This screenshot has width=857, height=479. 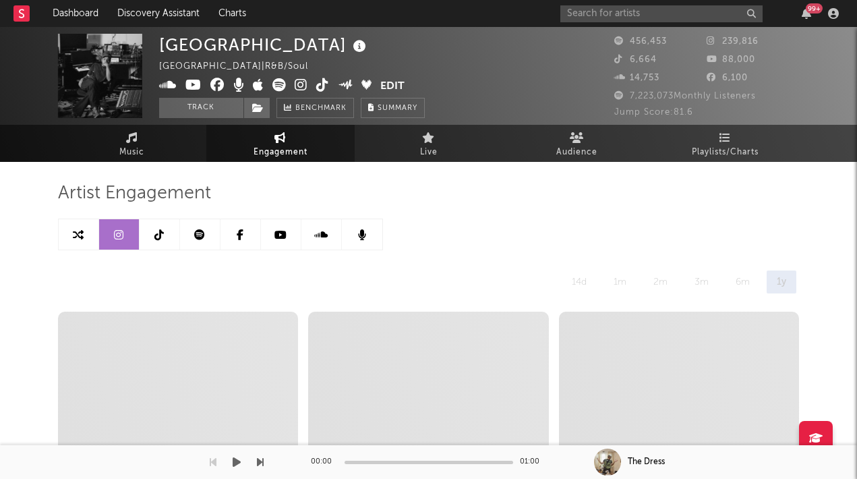 What do you see at coordinates (201, 108) in the screenshot?
I see `button: Track` at bounding box center [201, 108].